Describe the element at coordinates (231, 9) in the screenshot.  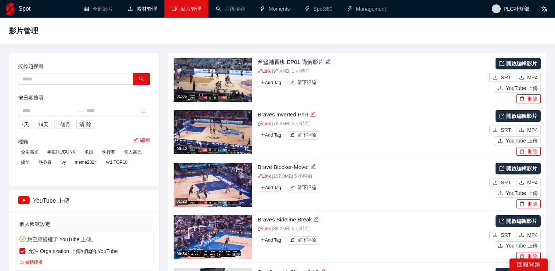
I see `a: search片段搜尋` at that location.